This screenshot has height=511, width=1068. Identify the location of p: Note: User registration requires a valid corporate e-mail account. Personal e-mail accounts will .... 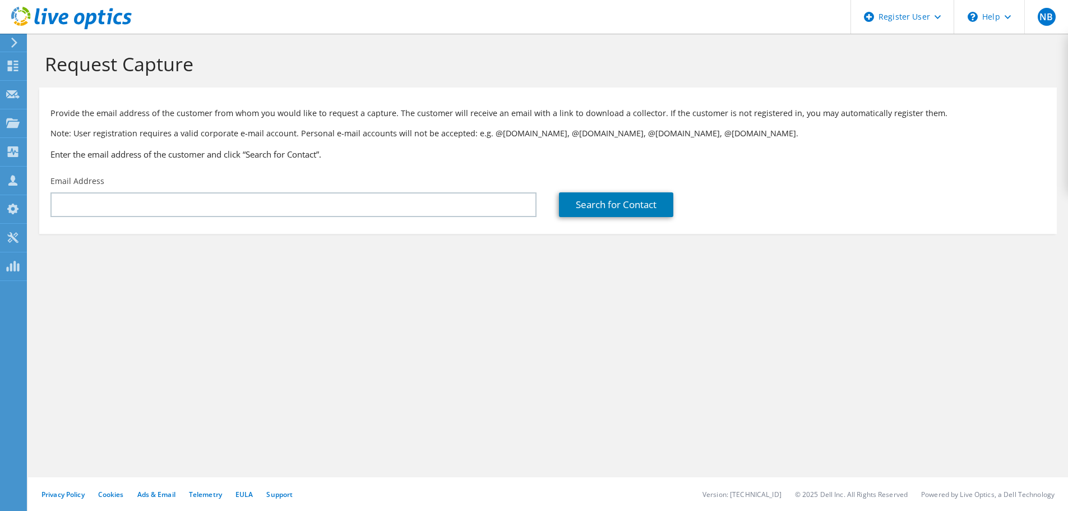
(548, 133).